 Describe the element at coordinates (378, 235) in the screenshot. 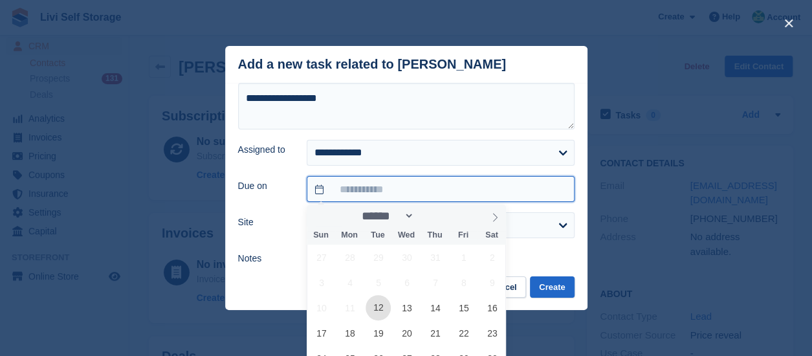

I see `span: Tue` at that location.